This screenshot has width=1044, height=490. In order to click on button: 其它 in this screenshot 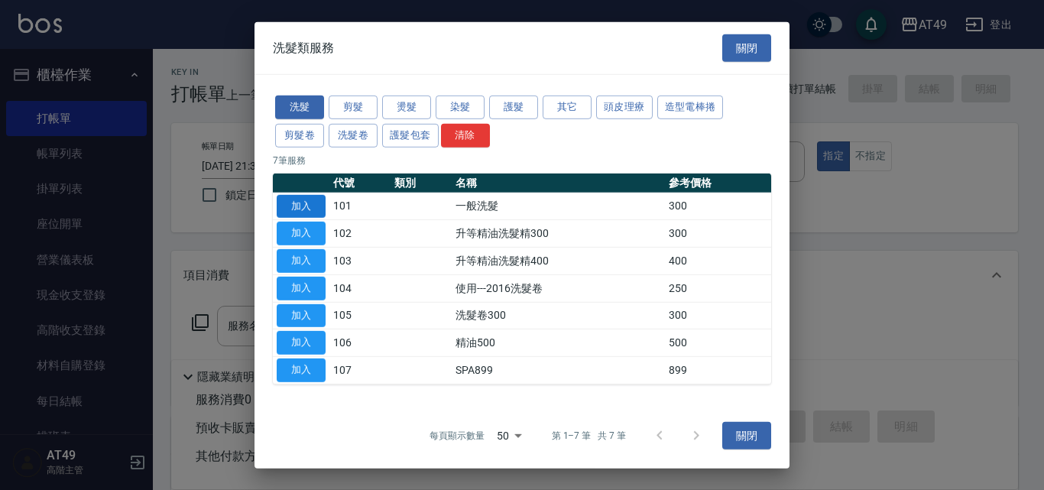, I will do `click(567, 107)`.